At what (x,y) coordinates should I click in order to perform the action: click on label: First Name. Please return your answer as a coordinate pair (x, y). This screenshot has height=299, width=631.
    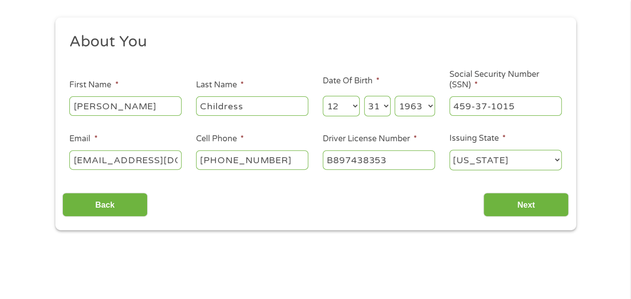
    Looking at the image, I should click on (94, 85).